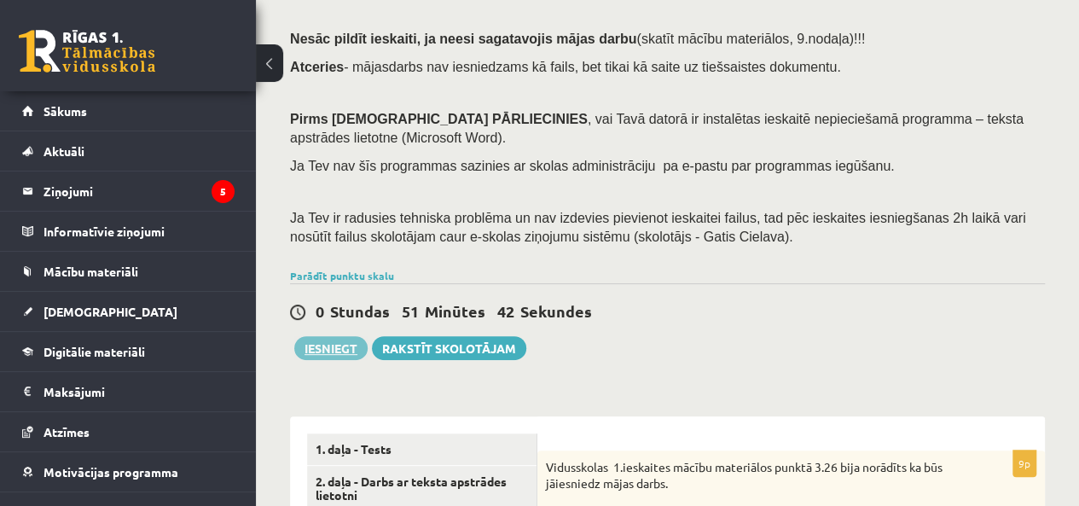 The width and height of the screenshot is (1079, 506). I want to click on span: Minūtes, so click(455, 311).